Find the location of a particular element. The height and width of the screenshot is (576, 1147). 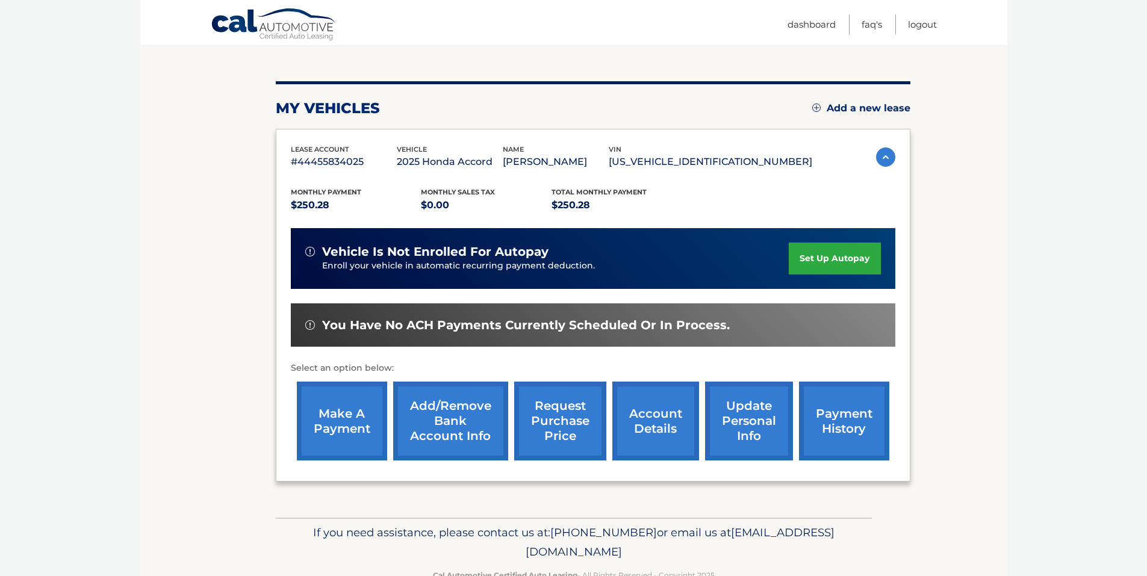

h2: my vehicles is located at coordinates (328, 108).